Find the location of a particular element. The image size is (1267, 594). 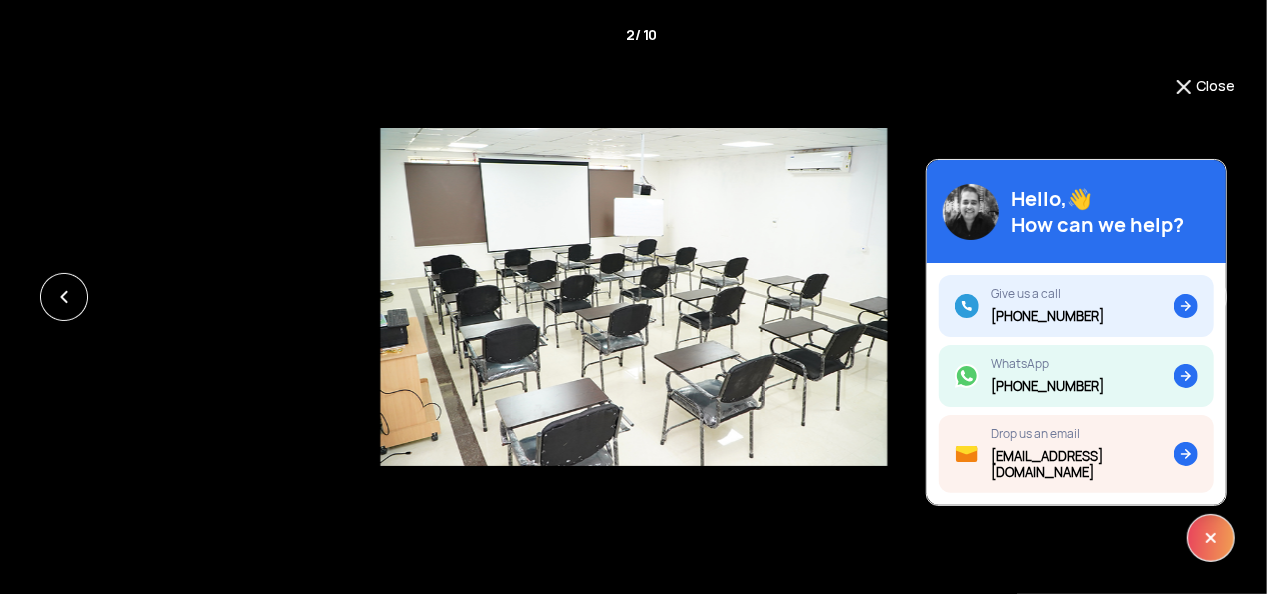

img: img_avatar@2x.png is located at coordinates (971, 212).